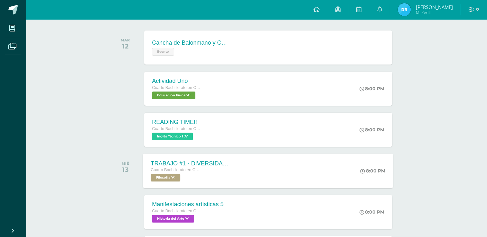  What do you see at coordinates (125, 40) in the screenshot?
I see `div: MAR` at bounding box center [125, 40].